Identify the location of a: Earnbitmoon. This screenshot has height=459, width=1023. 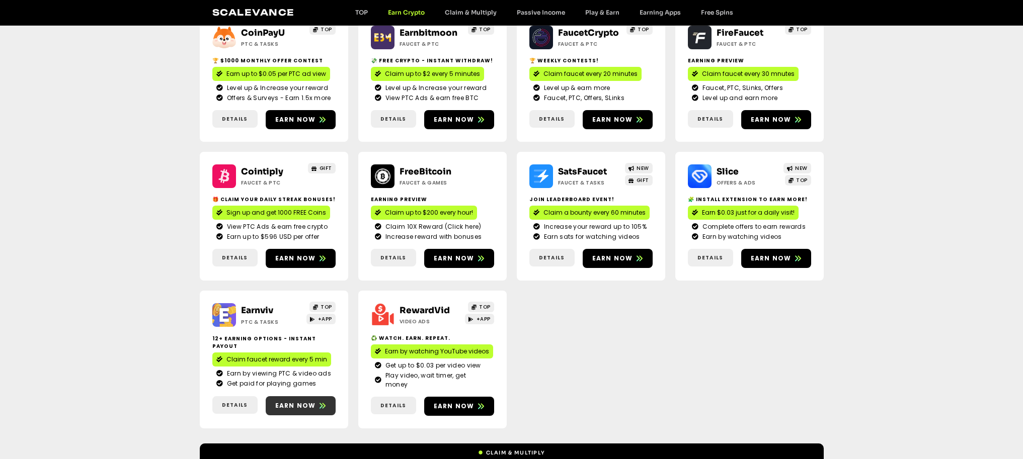
(428, 33).